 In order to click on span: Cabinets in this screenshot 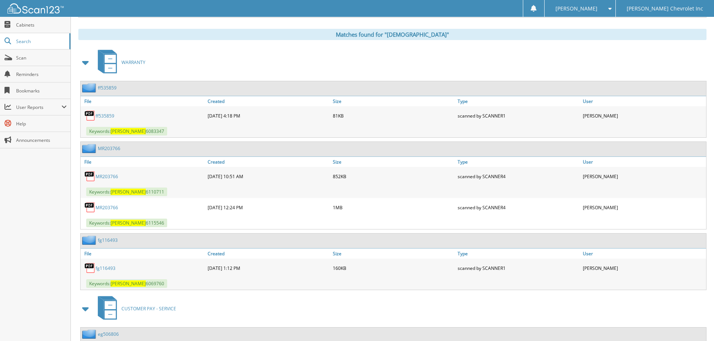, I will do `click(41, 25)`.